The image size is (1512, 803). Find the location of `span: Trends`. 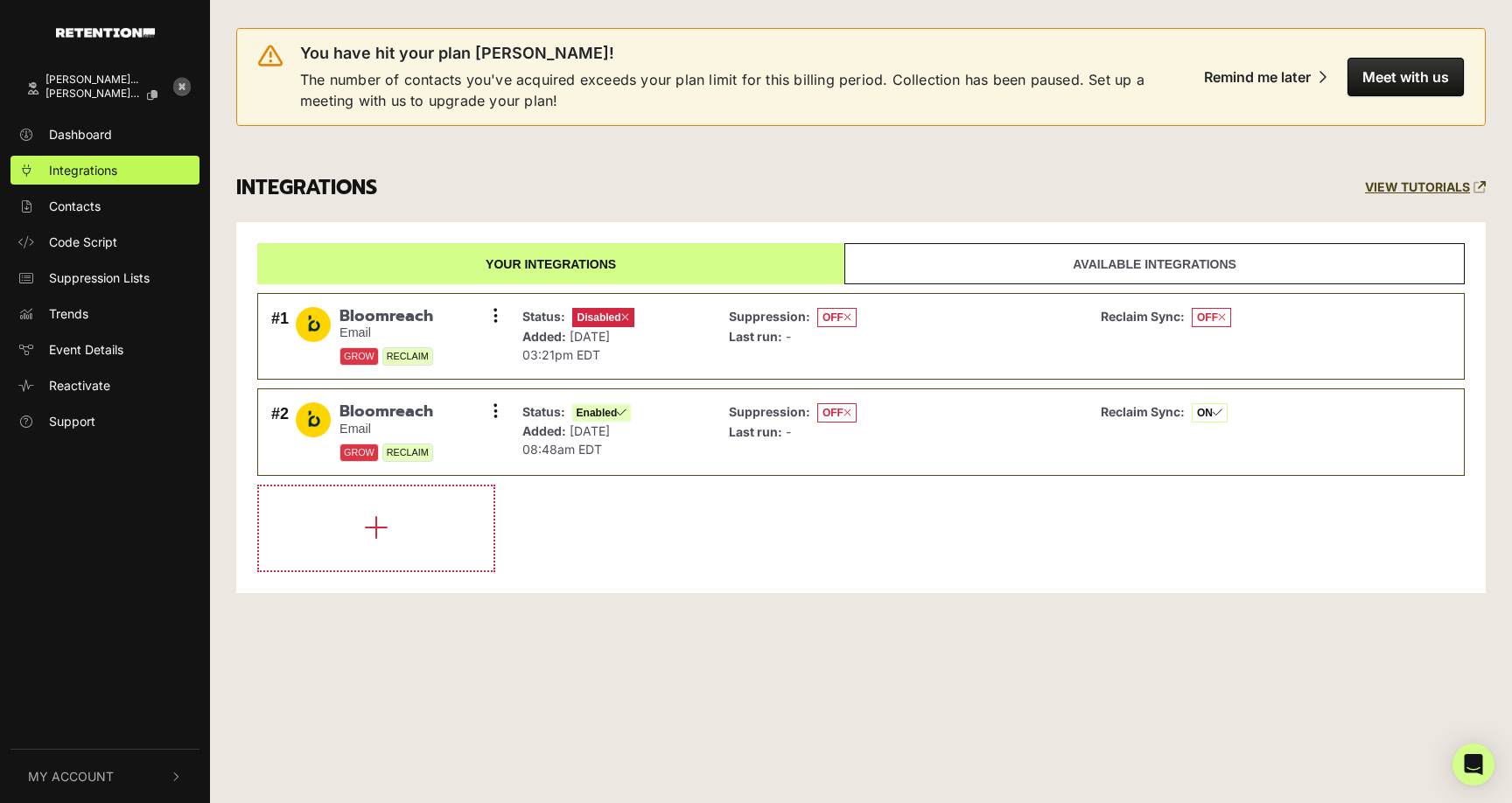

span: Trends is located at coordinates (68, 314).